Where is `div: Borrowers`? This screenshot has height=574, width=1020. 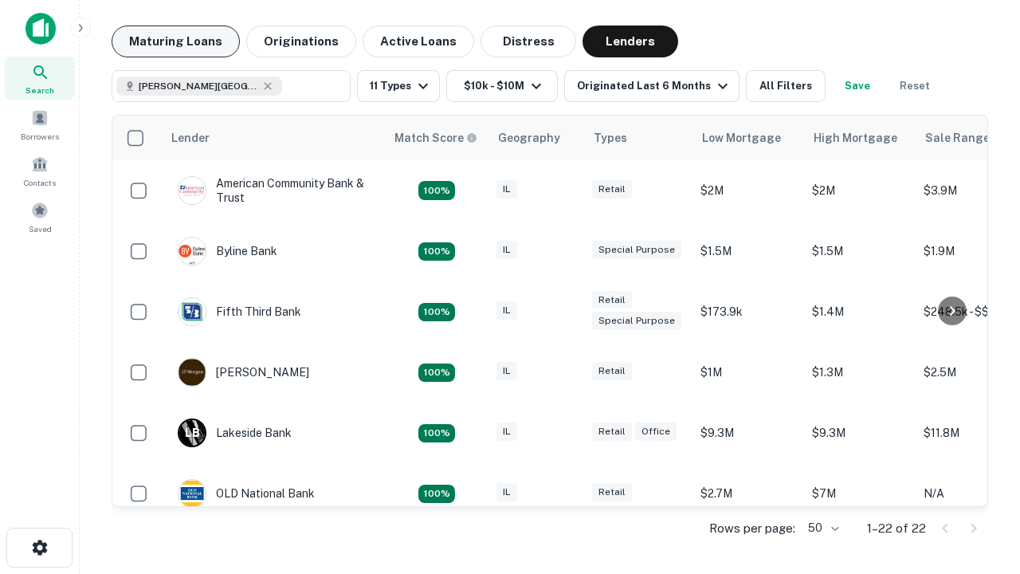 div: Borrowers is located at coordinates (40, 124).